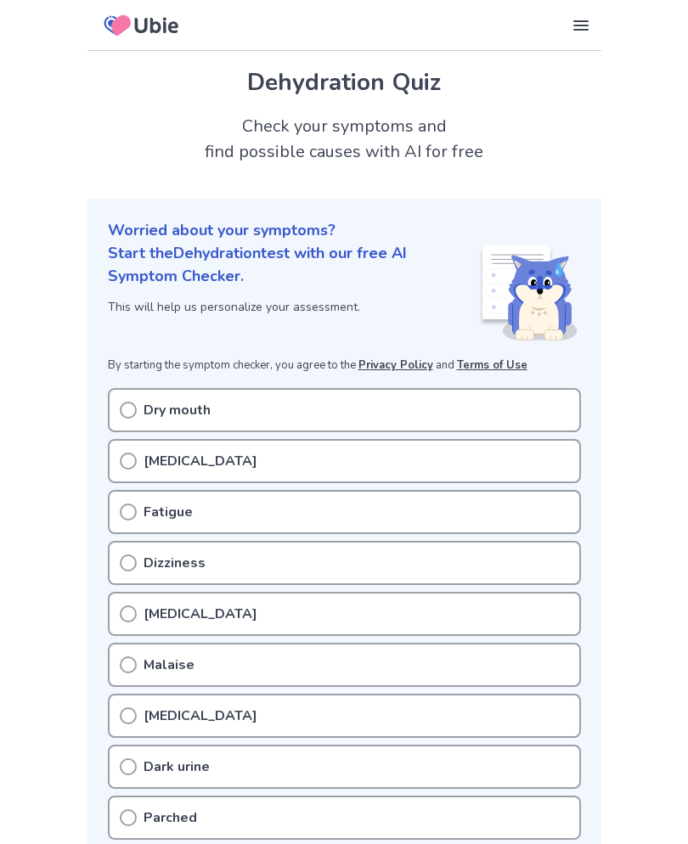 The image size is (688, 844). What do you see at coordinates (344, 82) in the screenshot?
I see `h1: Dehydration Quiz` at bounding box center [344, 82].